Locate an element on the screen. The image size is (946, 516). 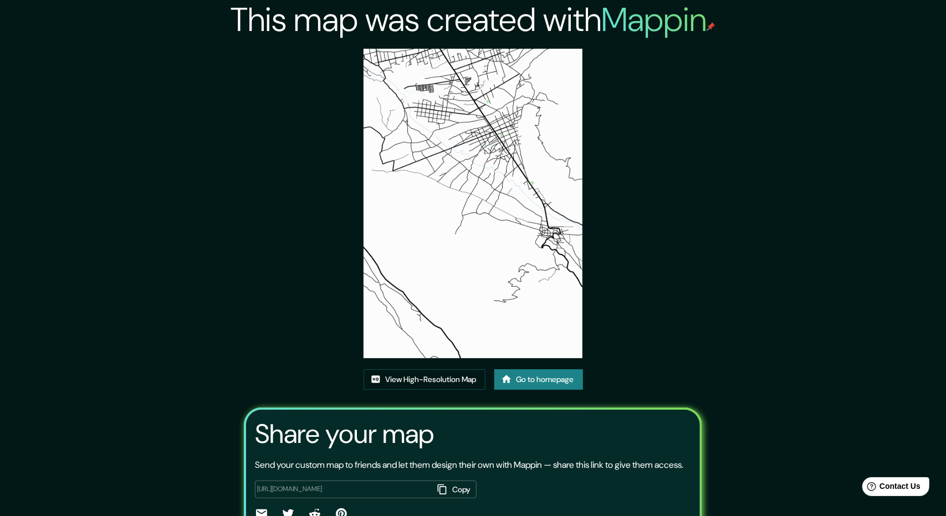
span: Contact Us is located at coordinates (53, 13).